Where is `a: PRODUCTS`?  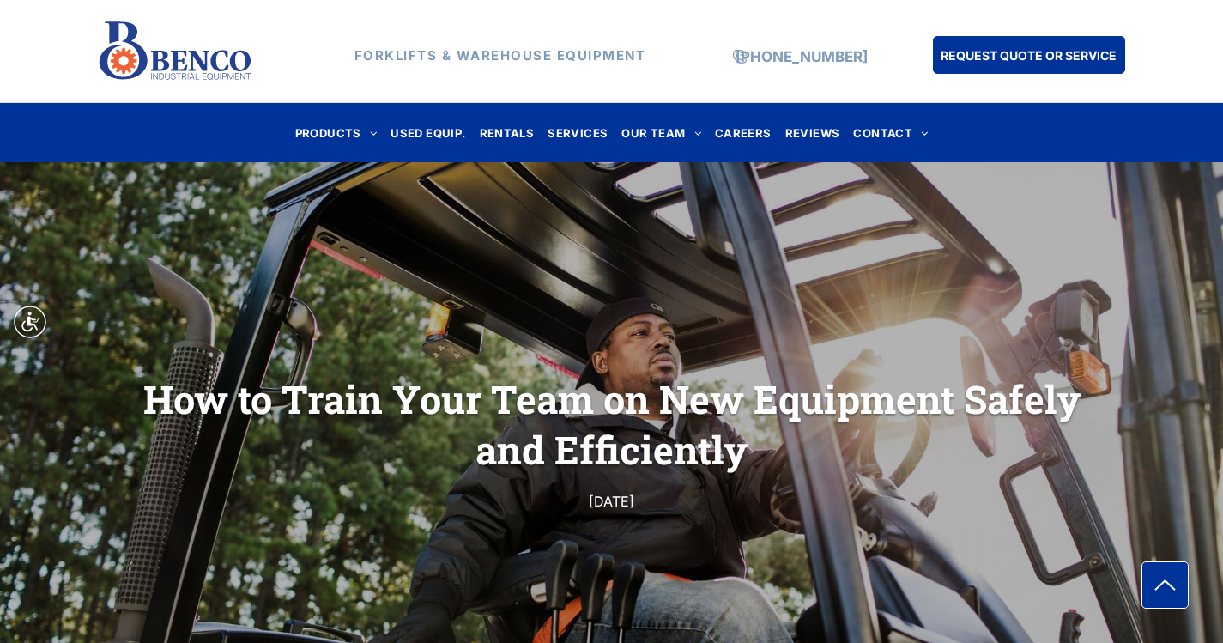 a: PRODUCTS is located at coordinates (336, 132).